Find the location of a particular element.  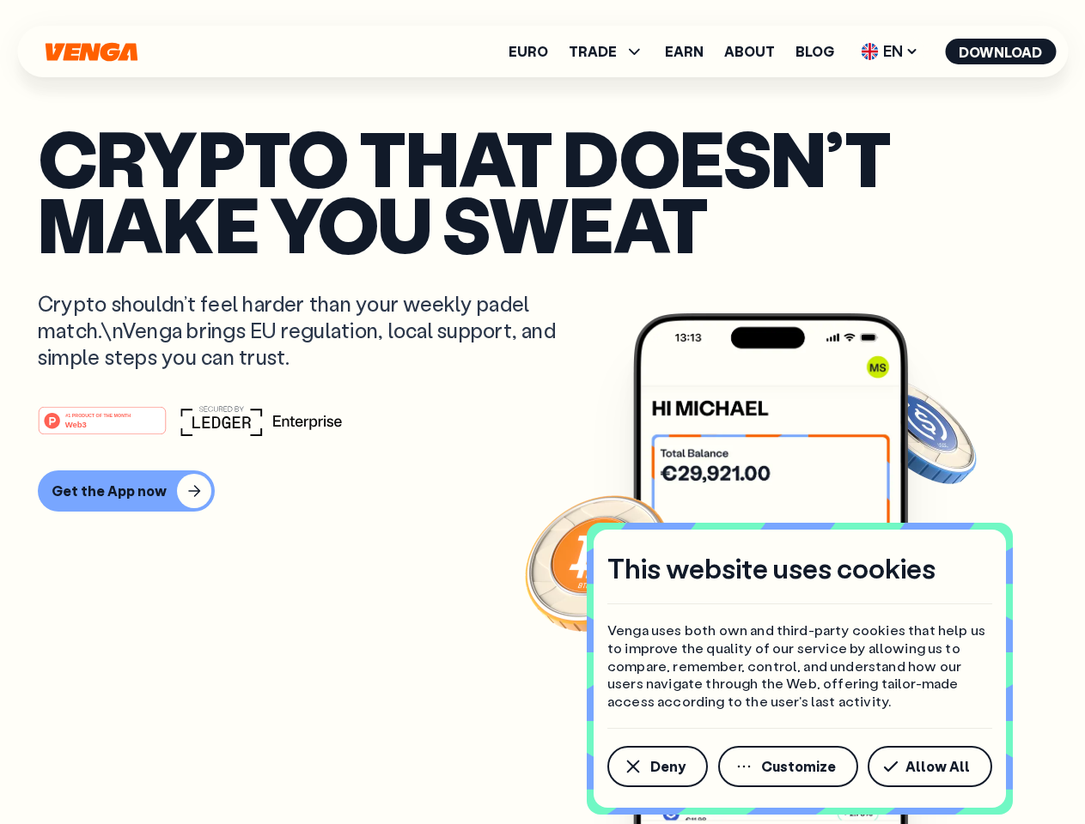

p: Venga uses both own and third-party cookies that help us to improve the quality of our service by... is located at coordinates (799, 666).